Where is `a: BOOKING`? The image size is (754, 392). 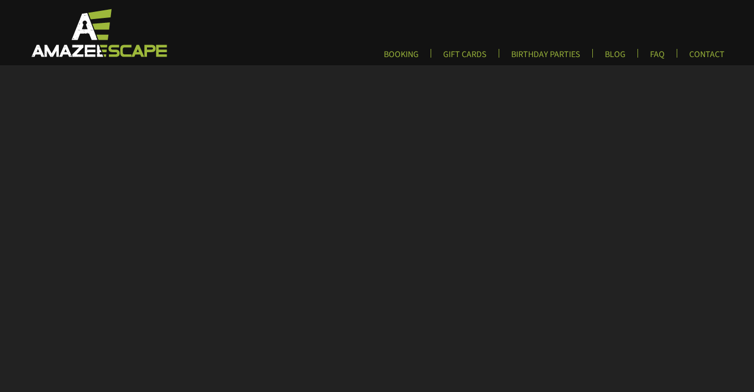
a: BOOKING is located at coordinates (401, 58).